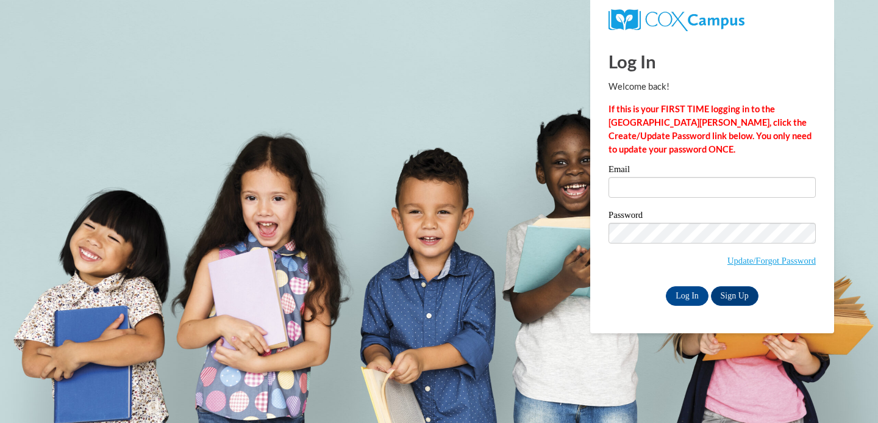 The height and width of the screenshot is (423, 878). I want to click on label: Email, so click(712, 171).